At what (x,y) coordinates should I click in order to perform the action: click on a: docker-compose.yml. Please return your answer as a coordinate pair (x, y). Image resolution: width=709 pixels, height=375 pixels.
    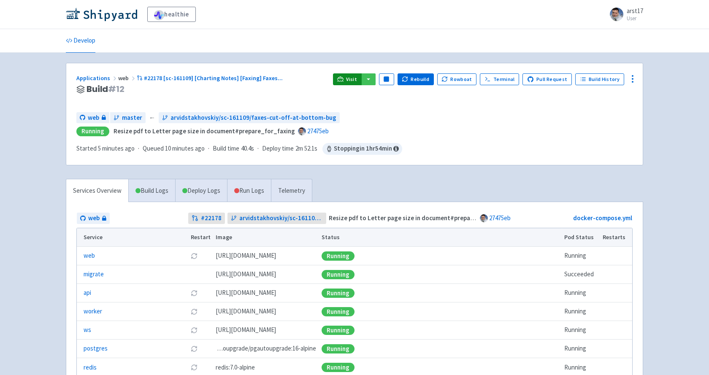
    Looking at the image, I should click on (602, 218).